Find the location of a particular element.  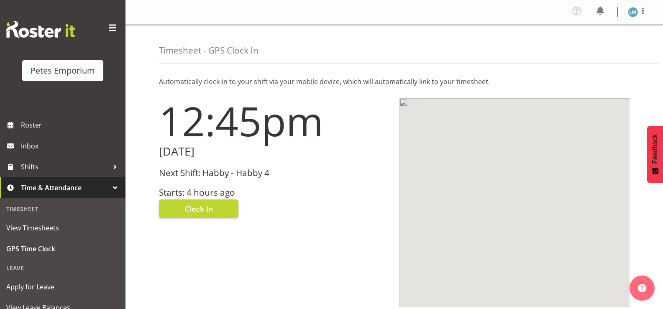

h3: Starts: 4 hours ago is located at coordinates (274, 192).